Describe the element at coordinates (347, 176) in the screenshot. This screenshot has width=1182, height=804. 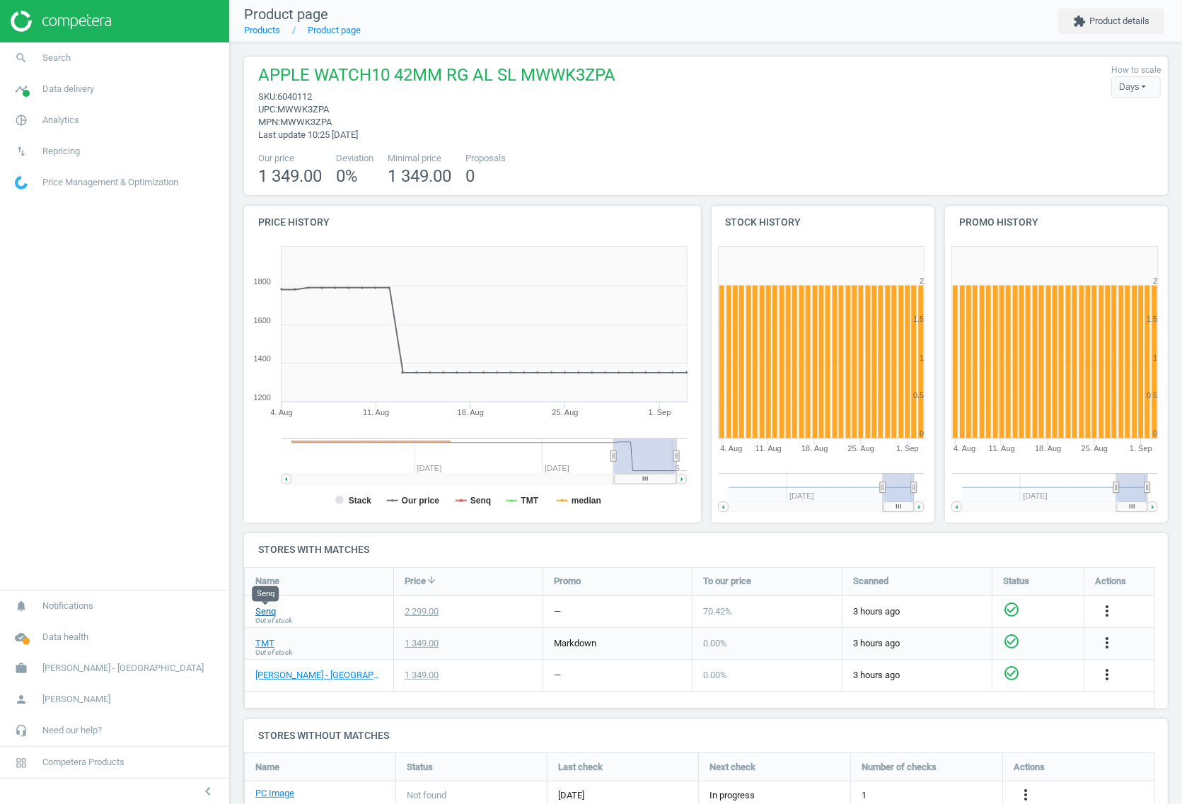
I see `span: 0 %` at that location.